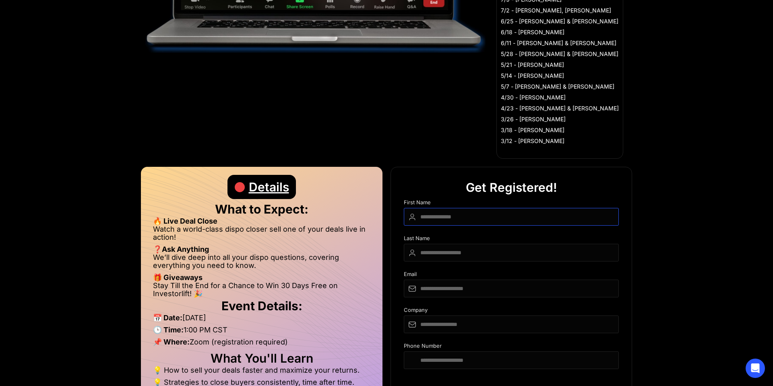 The image size is (773, 386). I want to click on strong: 📌 Where:, so click(171, 341).